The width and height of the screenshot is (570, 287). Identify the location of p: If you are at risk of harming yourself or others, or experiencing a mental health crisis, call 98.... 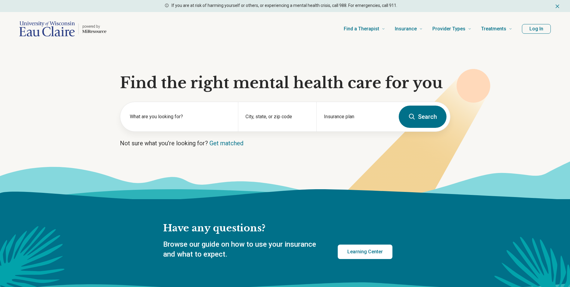
(284, 5).